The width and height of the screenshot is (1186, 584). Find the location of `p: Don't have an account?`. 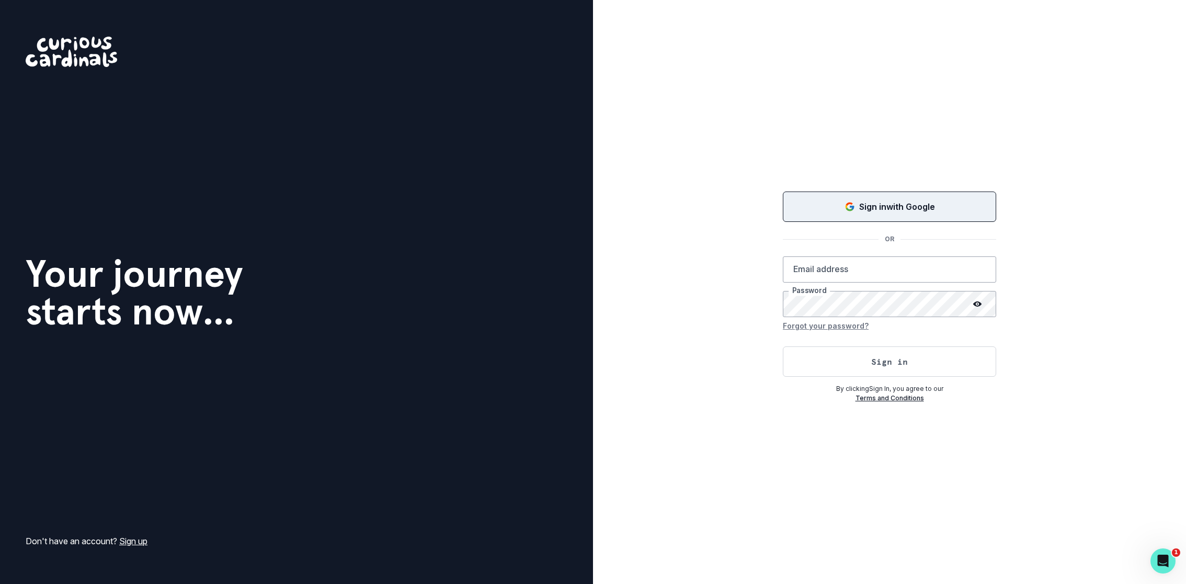

p: Don't have an account? is located at coordinates (86, 541).